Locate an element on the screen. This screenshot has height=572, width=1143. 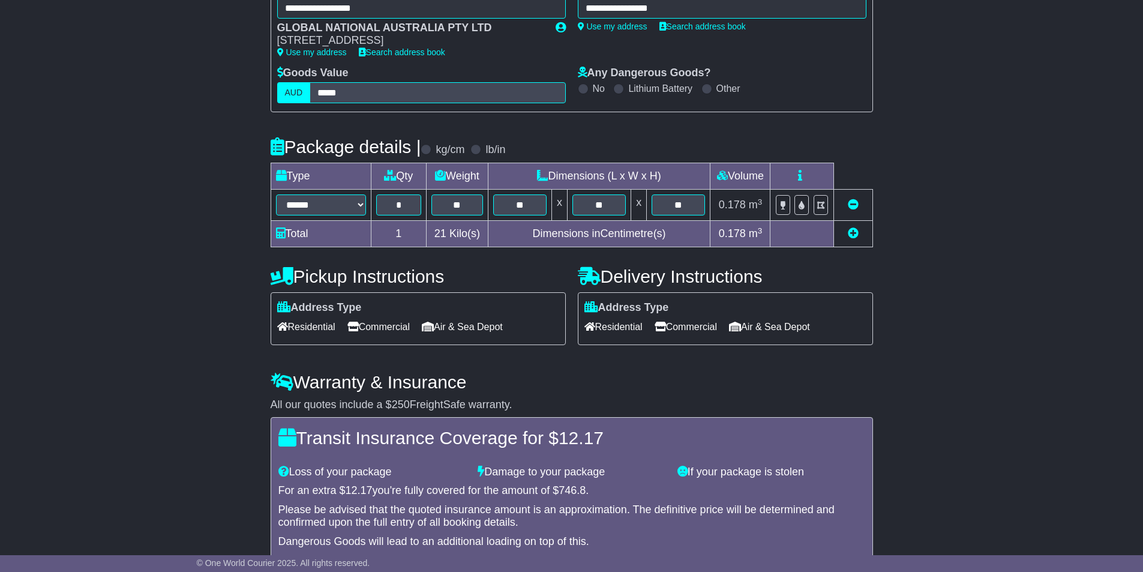
div: Dangerous Goods will lead to an additional loading on top of this. is located at coordinates (572, 542).